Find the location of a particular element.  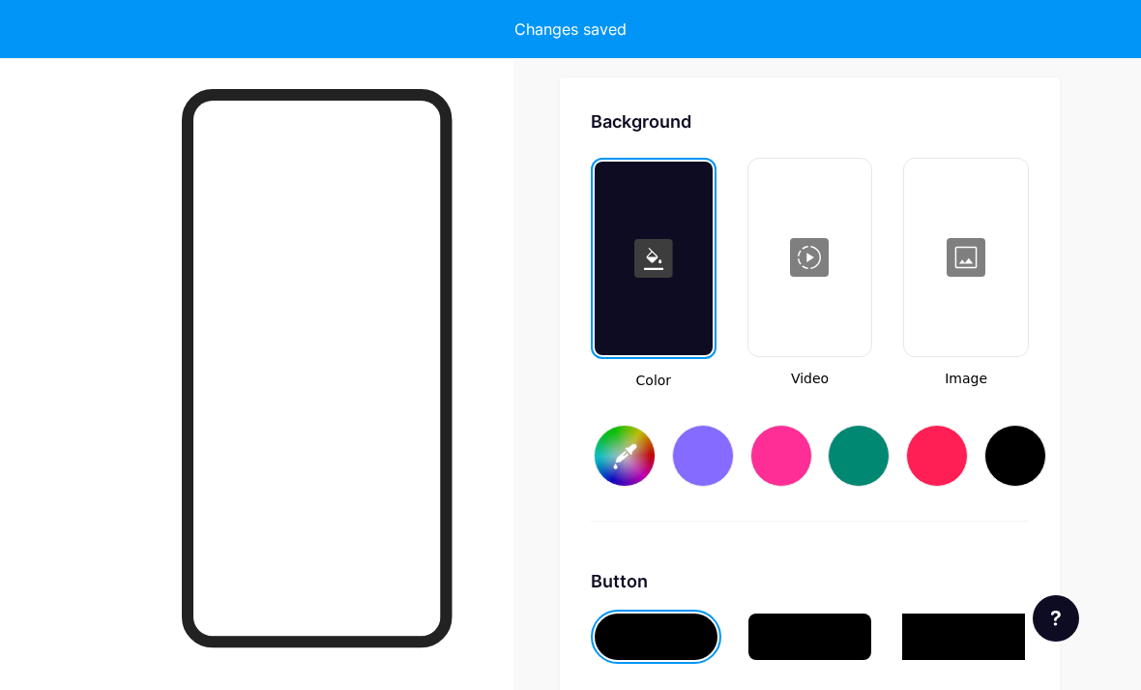

span: Video is located at coordinates (811, 378).